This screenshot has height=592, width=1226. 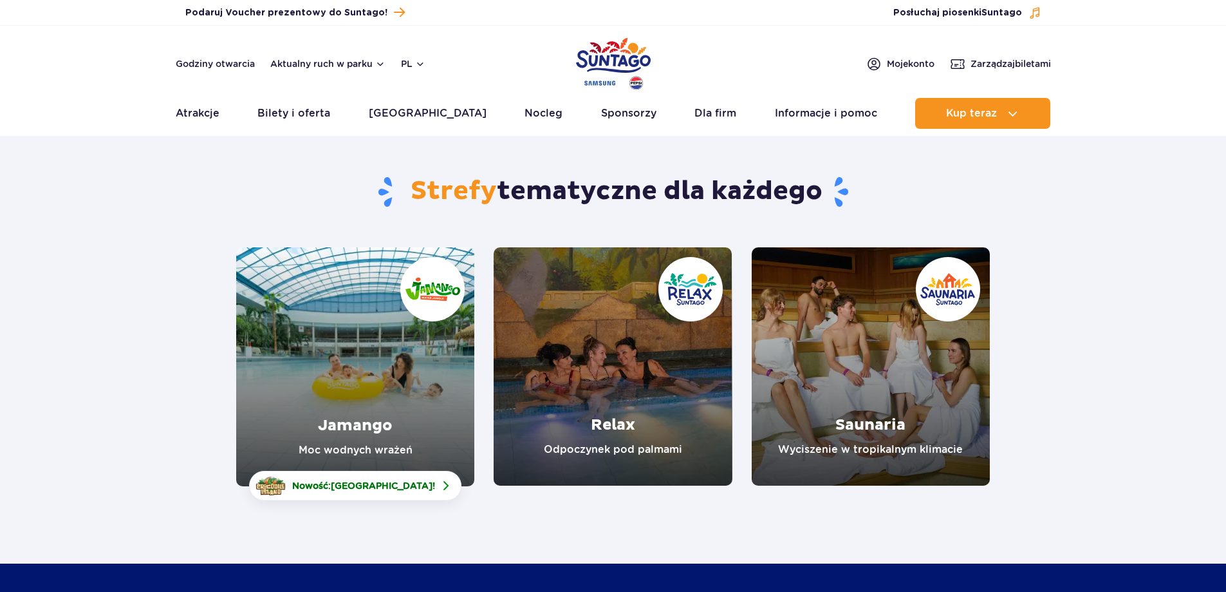 I want to click on span: Posłuchaj piosenki, so click(x=958, y=13).